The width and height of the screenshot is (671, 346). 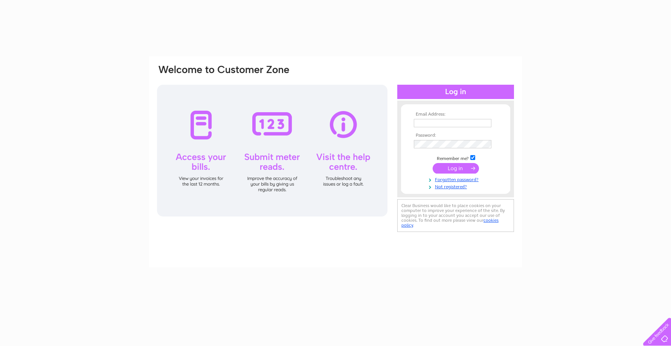 I want to click on input: Submit, so click(x=456, y=168).